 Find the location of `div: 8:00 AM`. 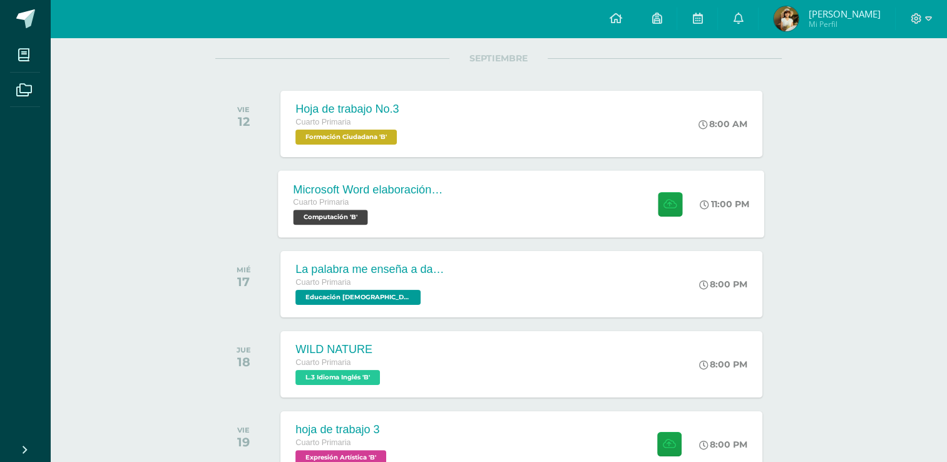

div: 8:00 AM is located at coordinates (723, 124).